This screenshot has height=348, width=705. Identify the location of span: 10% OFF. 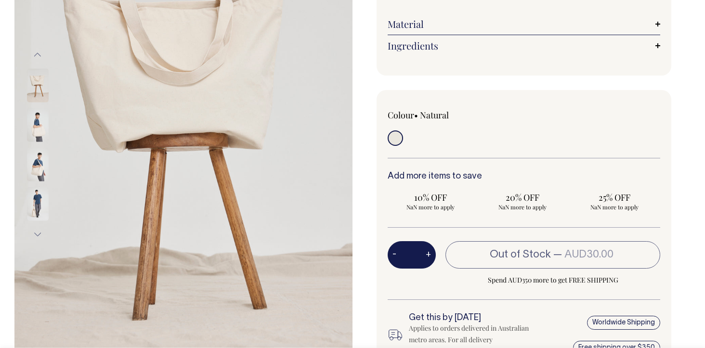
(430, 197).